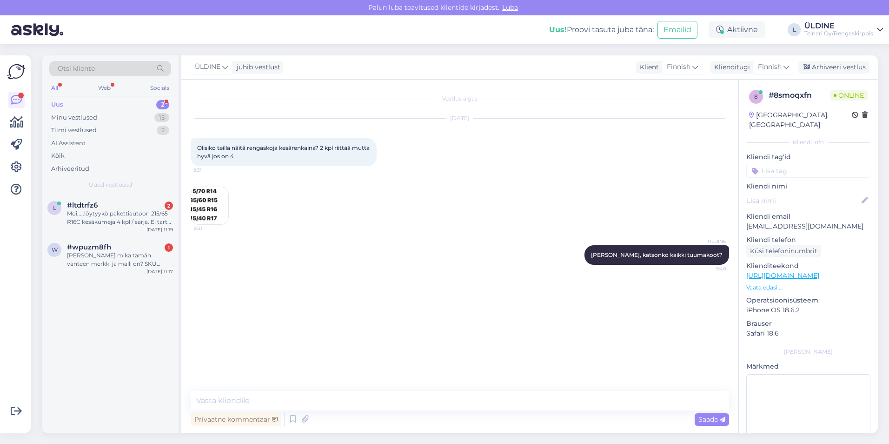 The height and width of the screenshot is (444, 889). I want to click on div: Aktiivne, so click(737, 30).